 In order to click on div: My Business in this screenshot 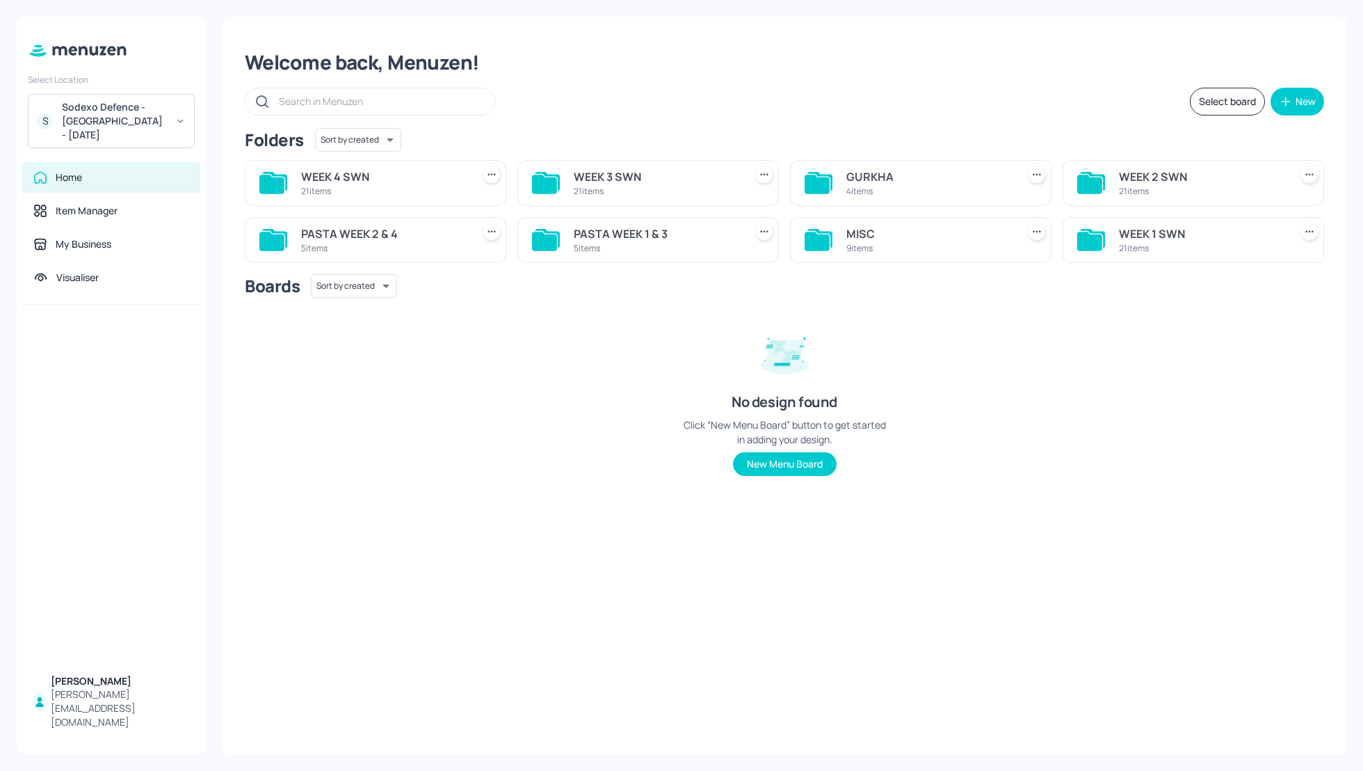, I will do `click(83, 244)`.